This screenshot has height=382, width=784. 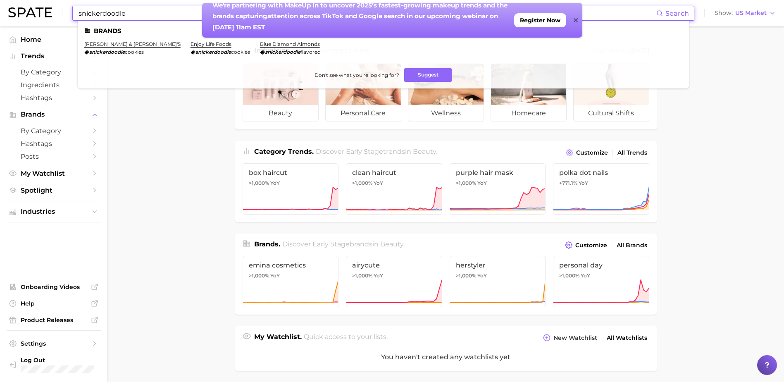 I want to click on span: Brands ., so click(x=267, y=244).